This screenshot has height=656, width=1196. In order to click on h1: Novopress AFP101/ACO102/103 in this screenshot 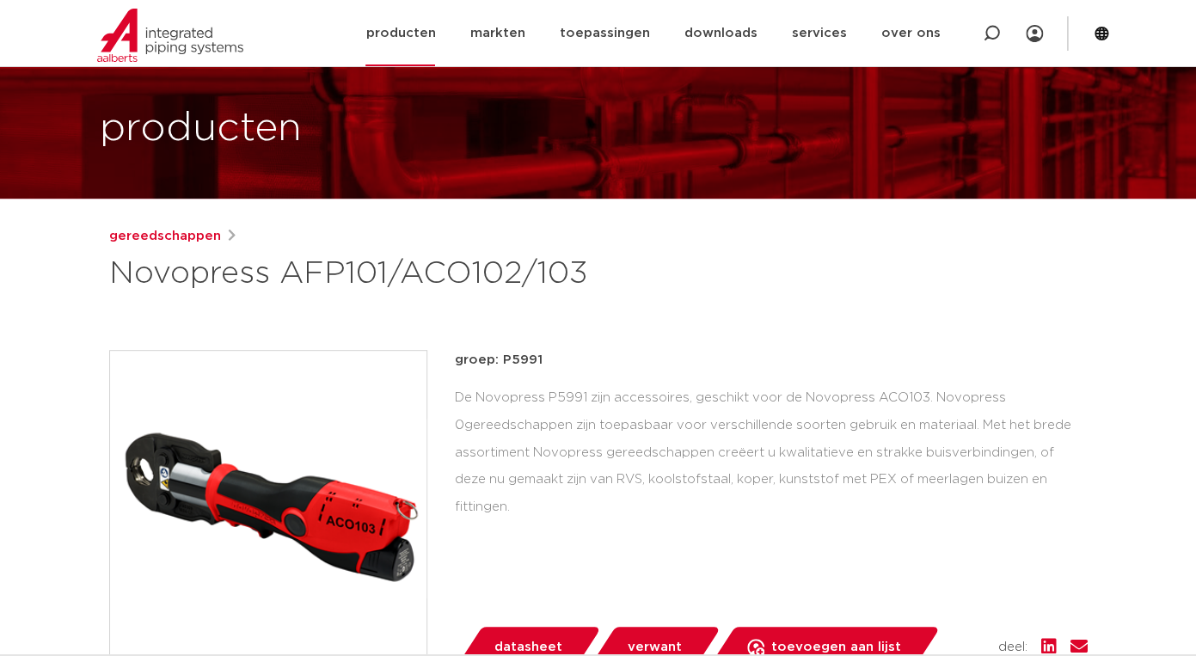, I will do `click(432, 274)`.